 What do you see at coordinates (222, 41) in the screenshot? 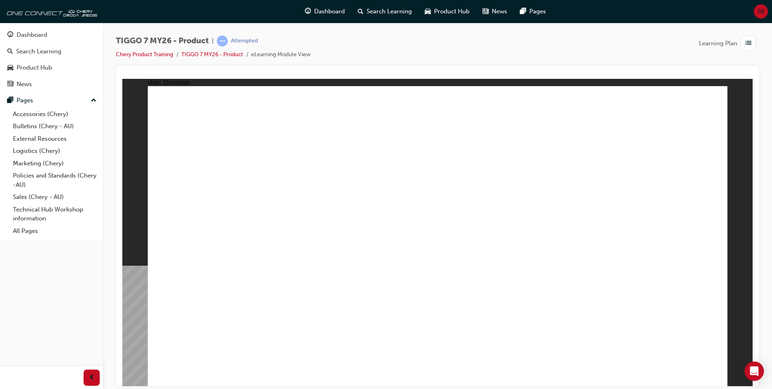
I see `span: learningRecordVerb_ATTEMPT-icon` at bounding box center [222, 41].